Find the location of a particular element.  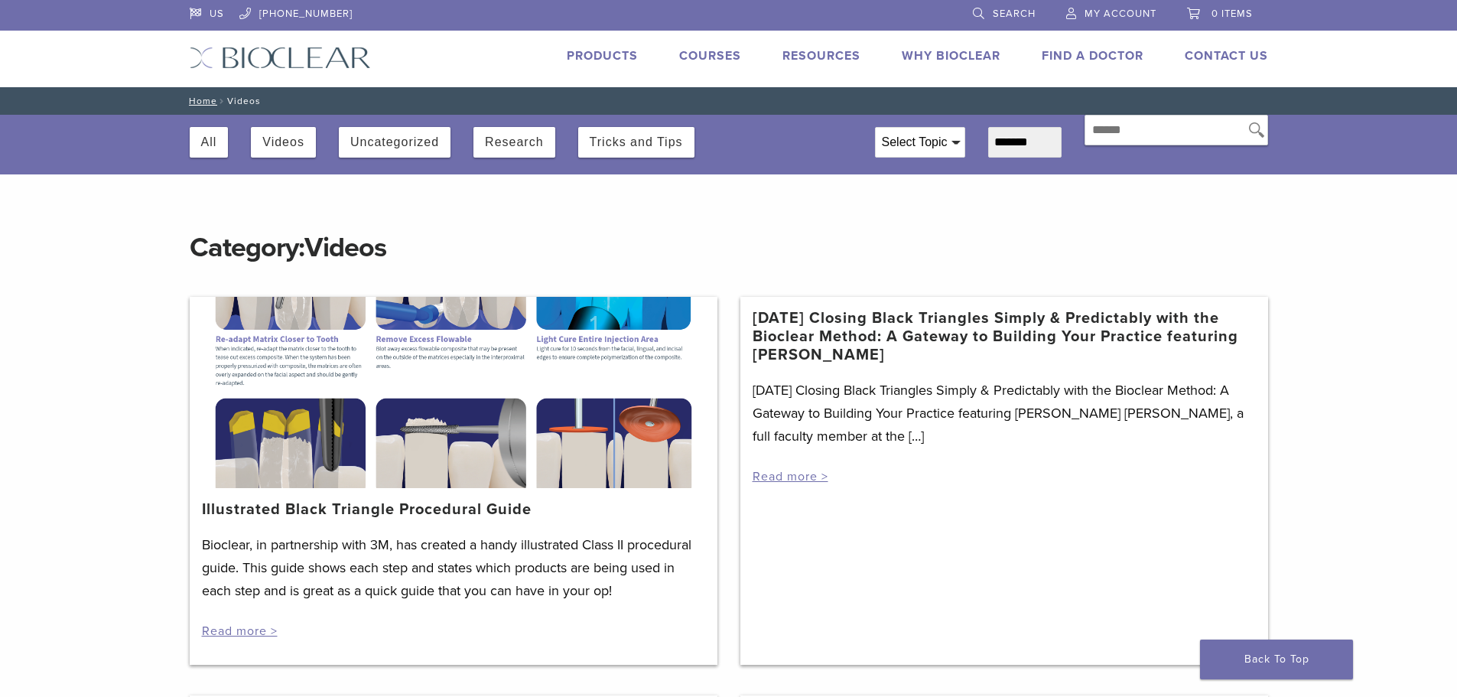

span: Search is located at coordinates (1014, 14).